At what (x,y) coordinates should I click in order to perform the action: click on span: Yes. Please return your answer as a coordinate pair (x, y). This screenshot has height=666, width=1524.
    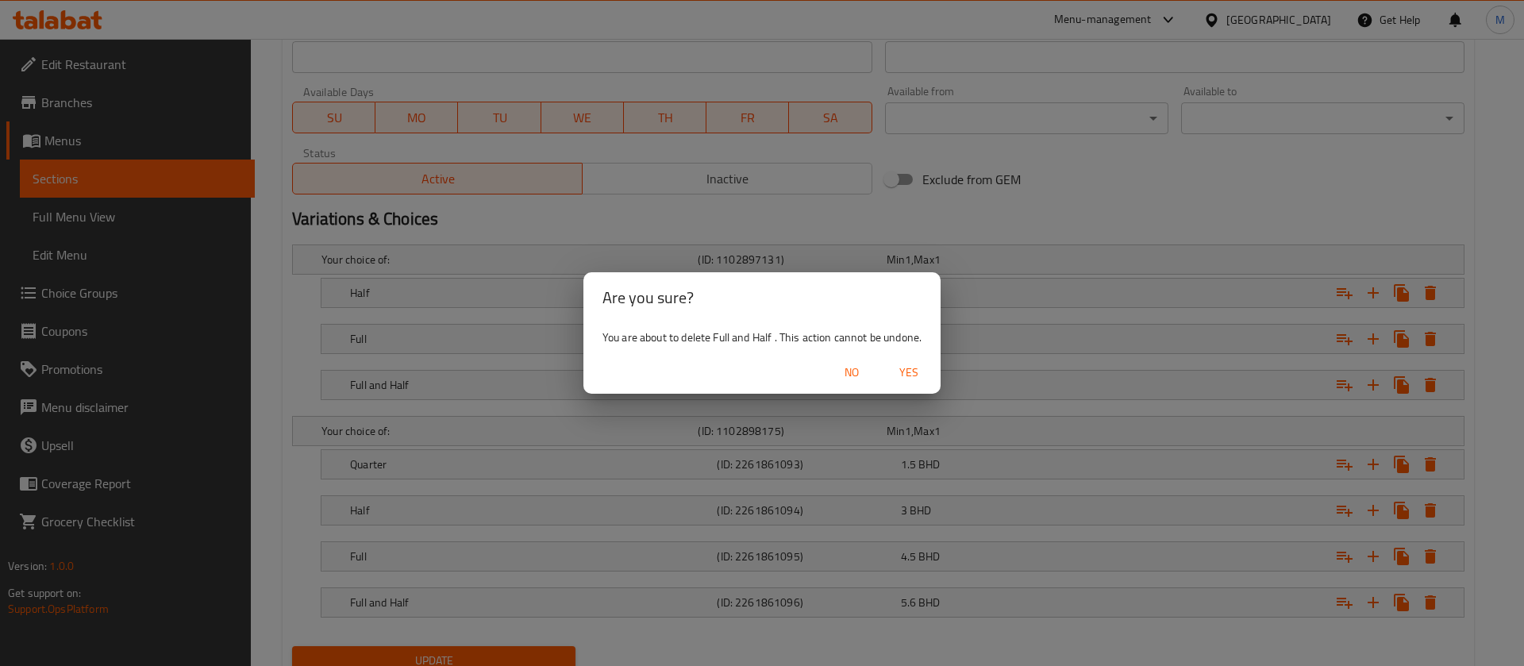
    Looking at the image, I should click on (909, 372).